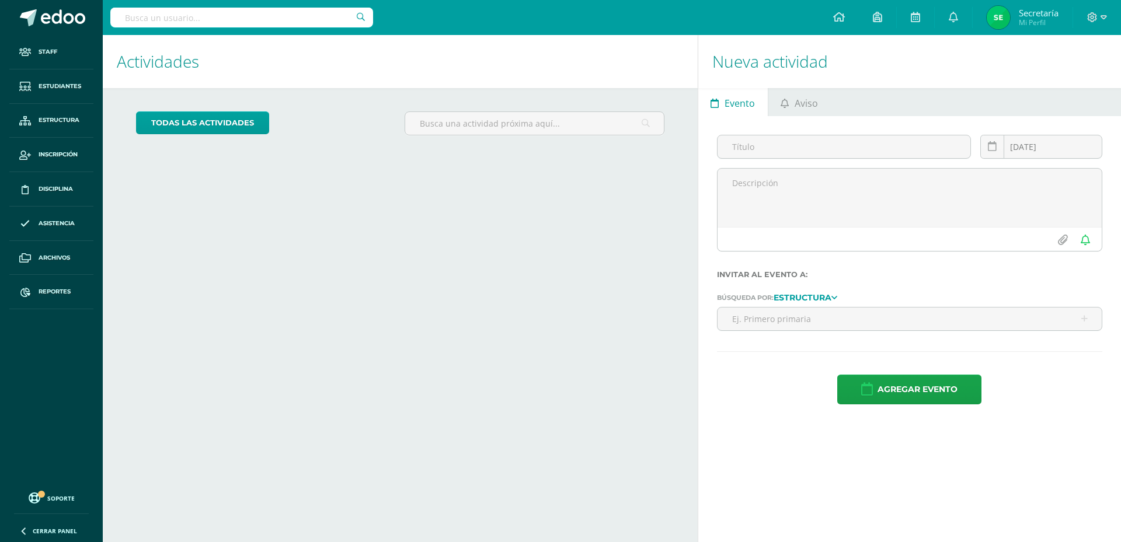 This screenshot has height=542, width=1121. What do you see at coordinates (802, 298) in the screenshot?
I see `strong: Estructura` at bounding box center [802, 298].